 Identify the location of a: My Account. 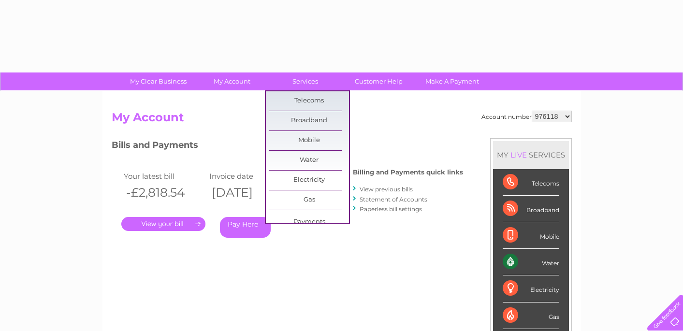
(232, 81).